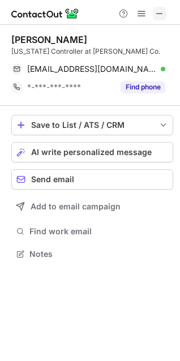  What do you see at coordinates (91, 152) in the screenshot?
I see `span: AI write personalized message` at bounding box center [91, 152].